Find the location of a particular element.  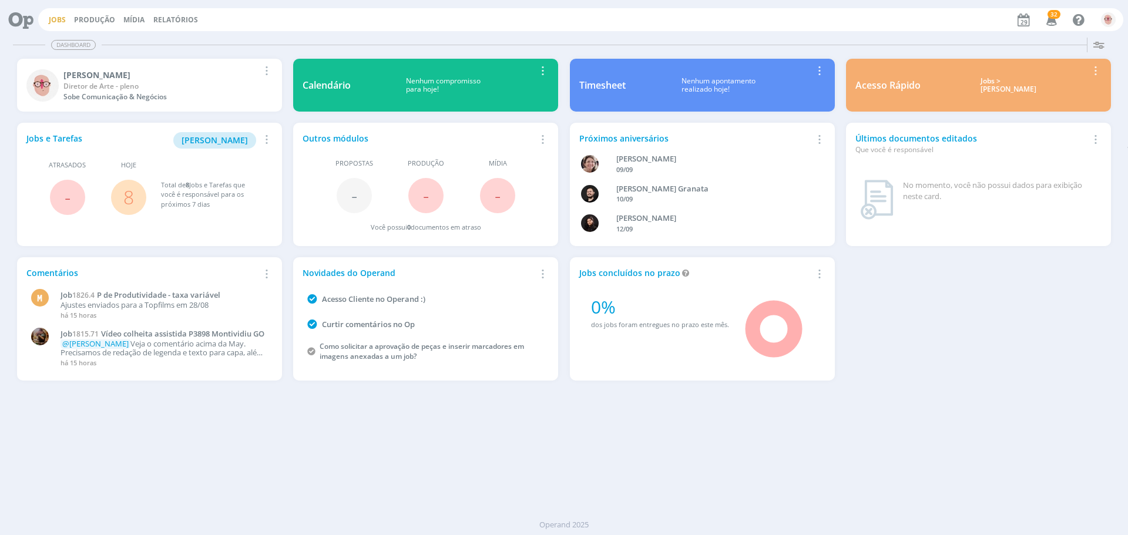

a: Jobs is located at coordinates (57, 19).